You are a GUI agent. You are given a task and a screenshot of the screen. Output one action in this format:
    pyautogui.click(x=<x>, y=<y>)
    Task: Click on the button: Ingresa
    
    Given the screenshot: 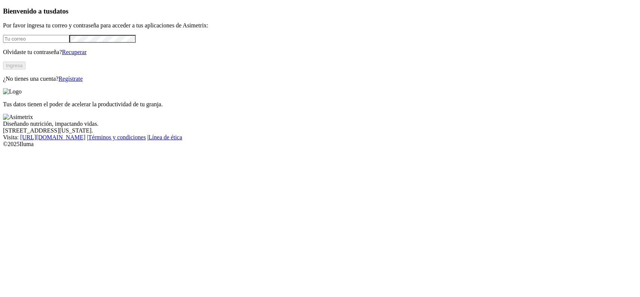 What is the action you would take?
    pyautogui.click(x=14, y=65)
    